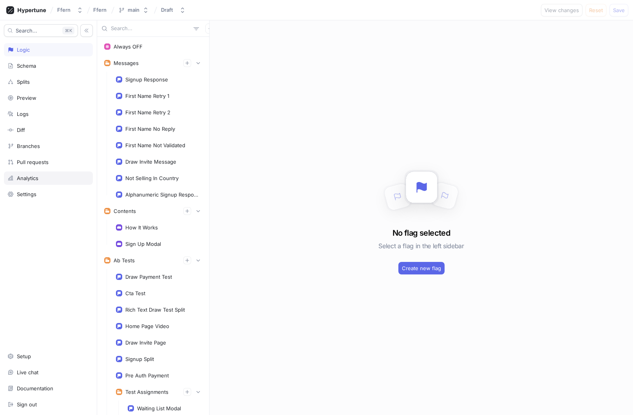 This screenshot has width=633, height=415. I want to click on div: Rich Text Draw Test Split, so click(155, 310).